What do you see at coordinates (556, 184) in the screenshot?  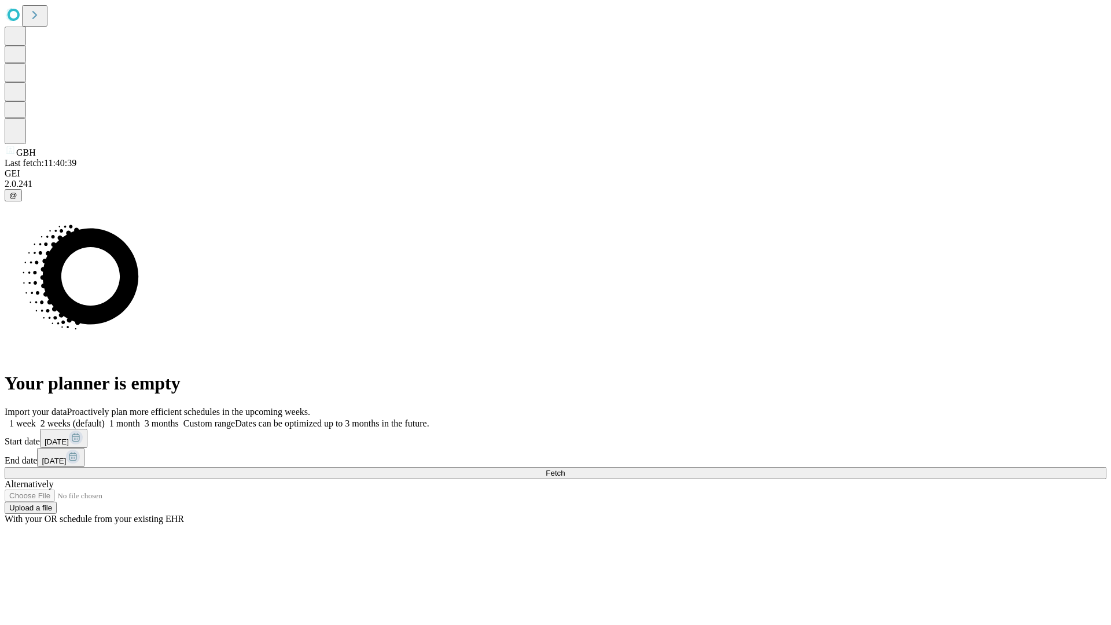 I see `div: 2.0.241` at bounding box center [556, 184].